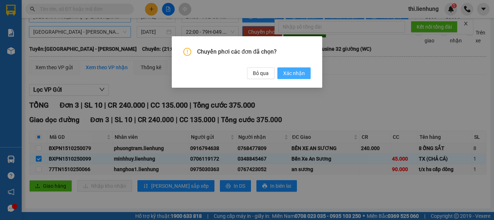  Describe the element at coordinates (294, 73) in the screenshot. I see `button: Xác nhận` at that location.